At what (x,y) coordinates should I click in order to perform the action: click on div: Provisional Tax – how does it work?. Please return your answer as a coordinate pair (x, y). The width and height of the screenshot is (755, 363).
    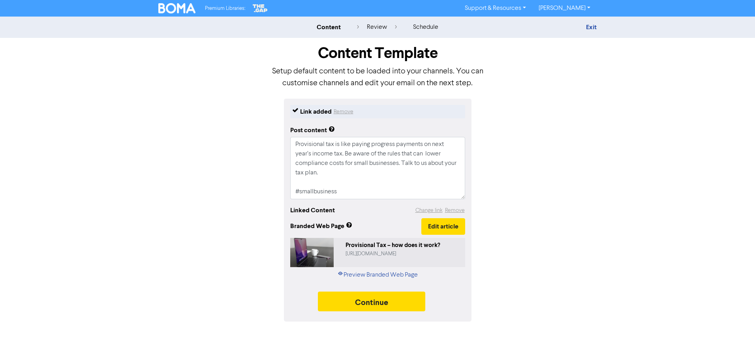
    Looking at the image, I should click on (404, 246).